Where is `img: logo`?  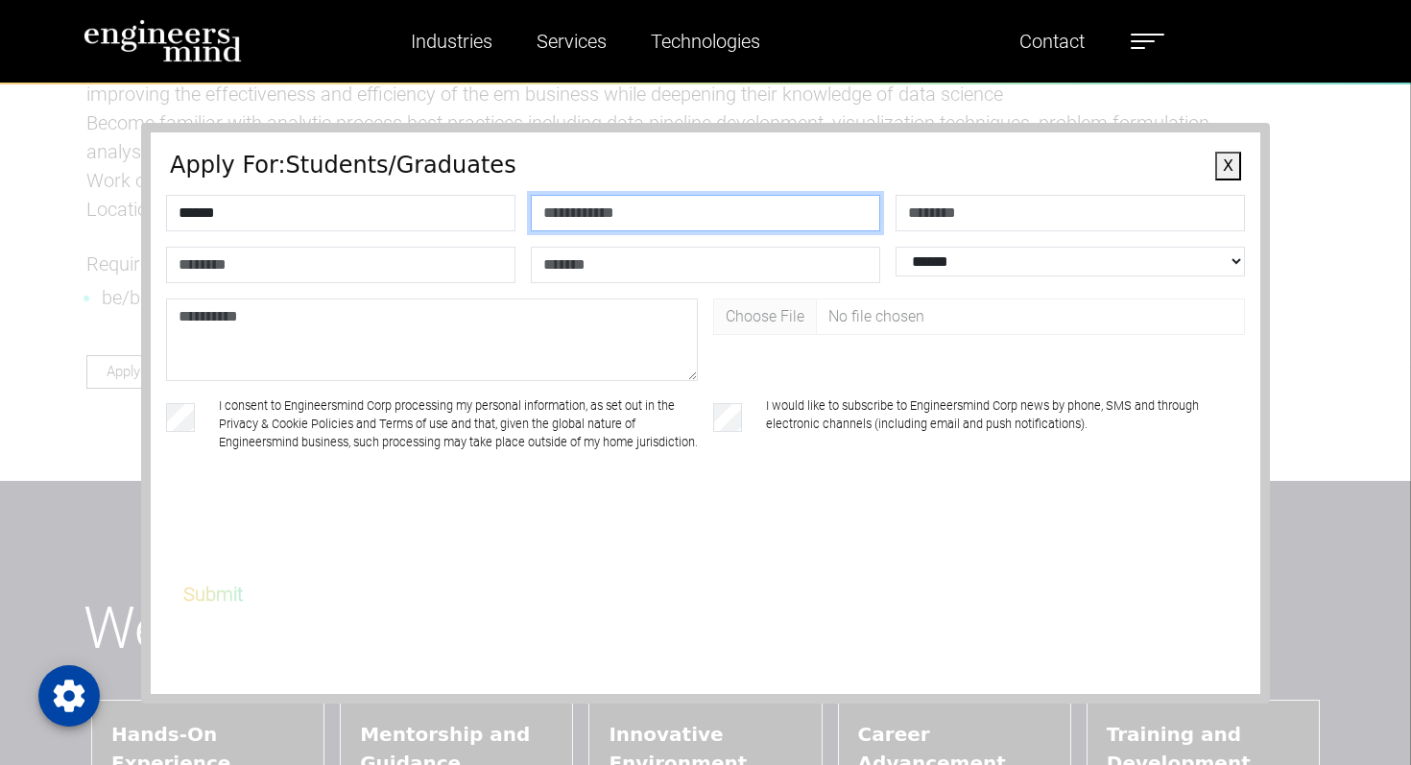
img: logo is located at coordinates (162, 40).